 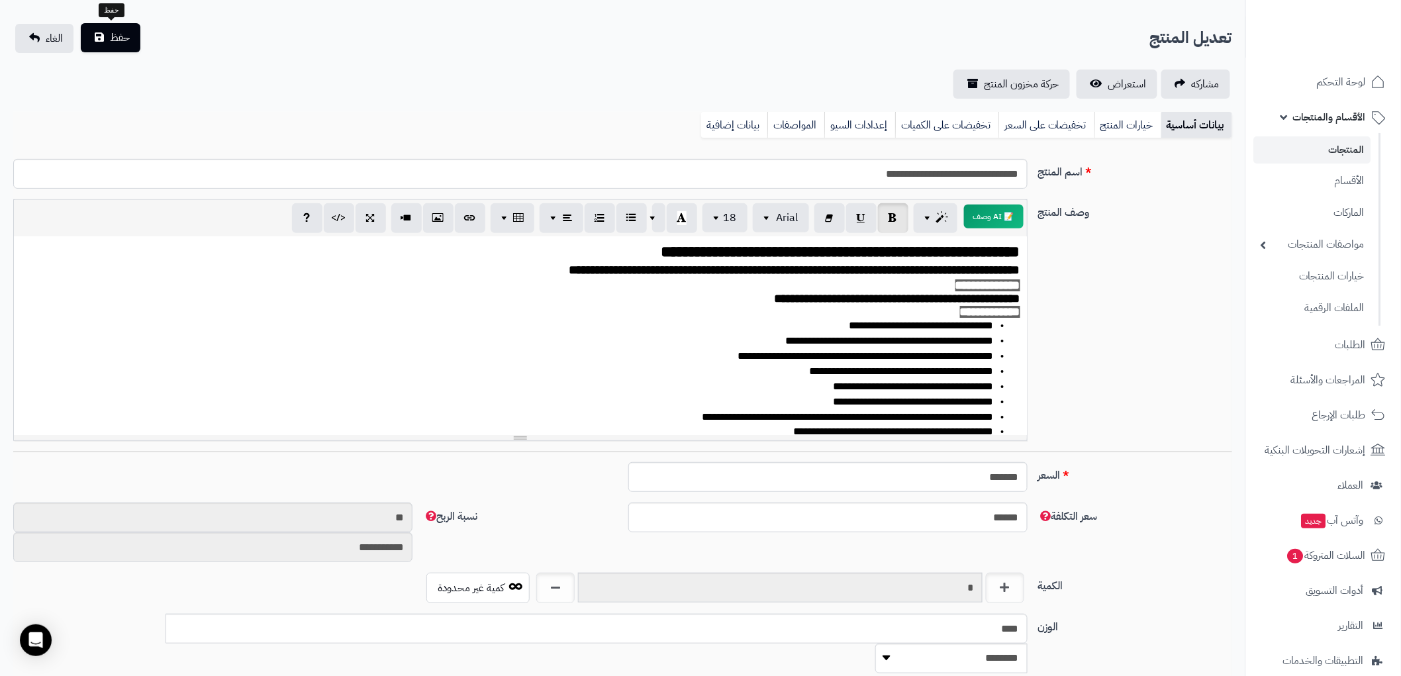 I want to click on a: تخفيضات على الكميات, so click(x=946, y=125).